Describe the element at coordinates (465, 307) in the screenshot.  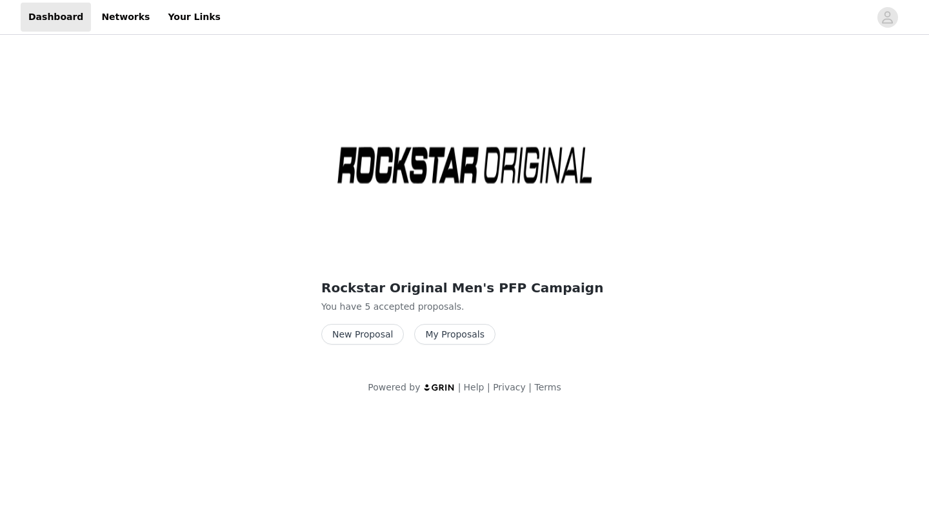
I see `p: You have 5 accepted proposal .` at that location.